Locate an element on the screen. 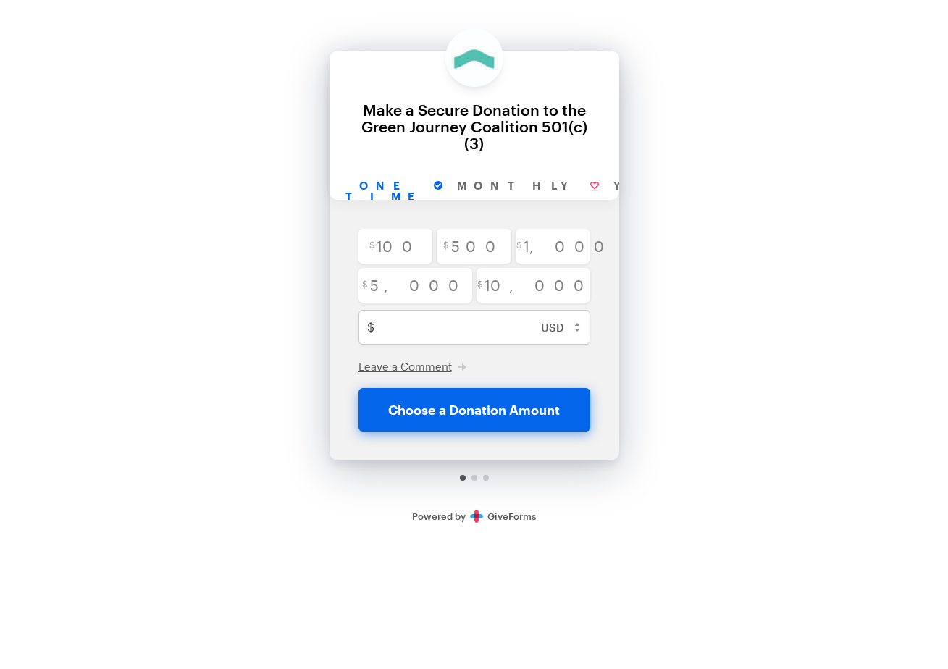 Image resolution: width=948 pixels, height=669 pixels. div: 1,000 is located at coordinates (553, 246).